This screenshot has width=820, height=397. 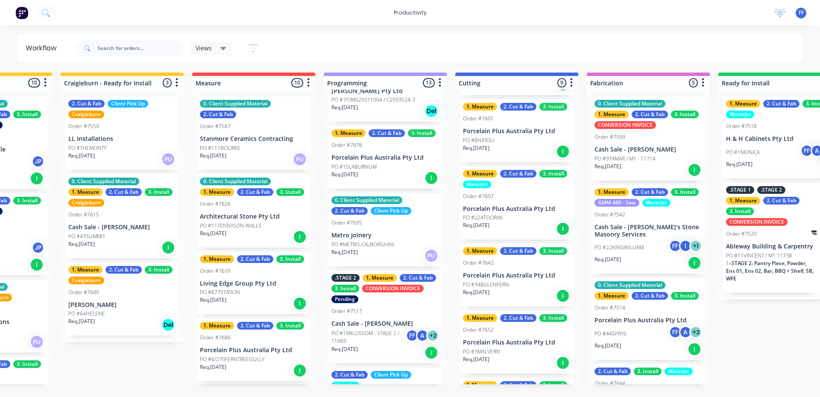 I want to click on div: 1. Measure2. Cut & Fab3. InstallOrder #7642Porcelain Plus Australia Pty LtdPO #348GLENFERNReq.[DA..., so click(x=517, y=275).